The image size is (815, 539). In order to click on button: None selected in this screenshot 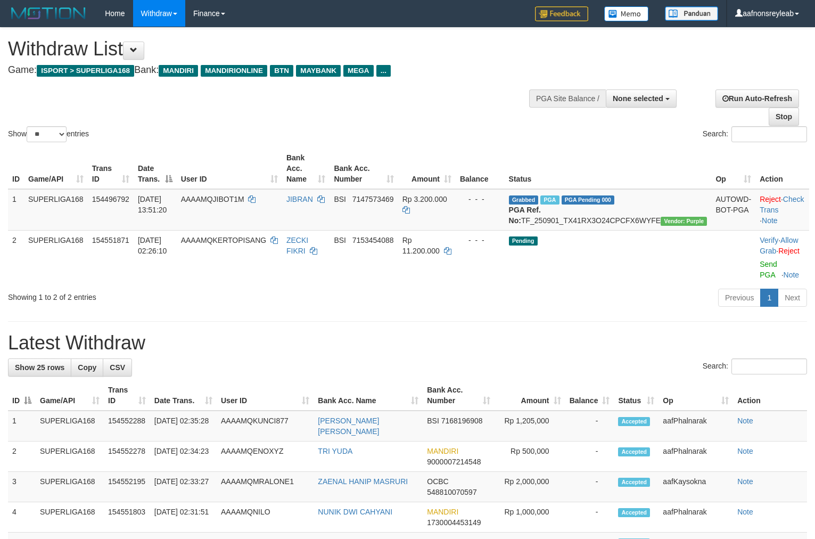, I will do `click(641, 98)`.